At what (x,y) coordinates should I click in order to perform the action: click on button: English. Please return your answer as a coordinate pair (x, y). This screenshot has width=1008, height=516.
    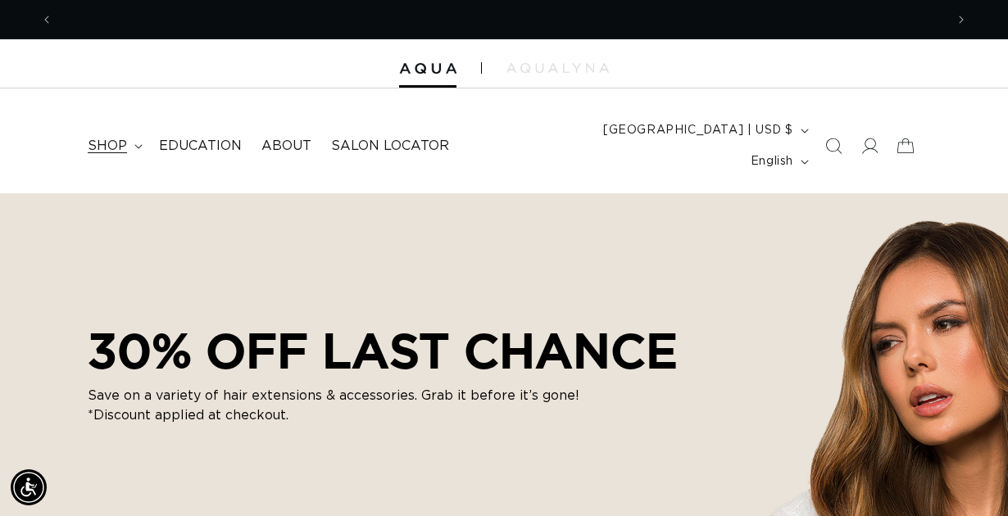
    Looking at the image, I should click on (778, 161).